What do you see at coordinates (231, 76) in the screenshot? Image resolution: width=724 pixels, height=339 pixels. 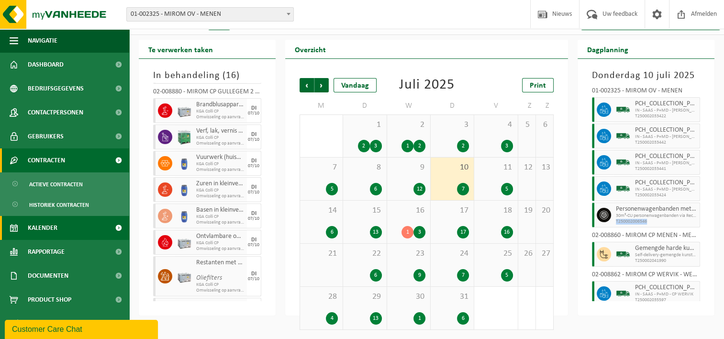 I see `span: 16` at bounding box center [231, 76].